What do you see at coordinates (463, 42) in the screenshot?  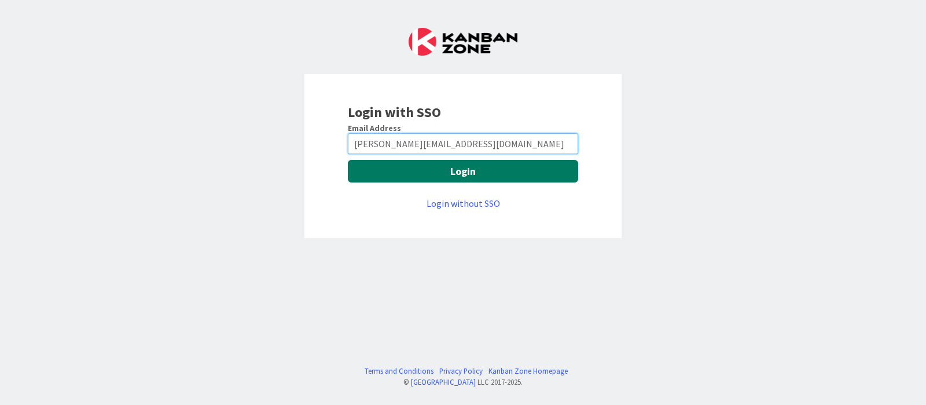 I see `img: Kanban Zone` at bounding box center [463, 42].